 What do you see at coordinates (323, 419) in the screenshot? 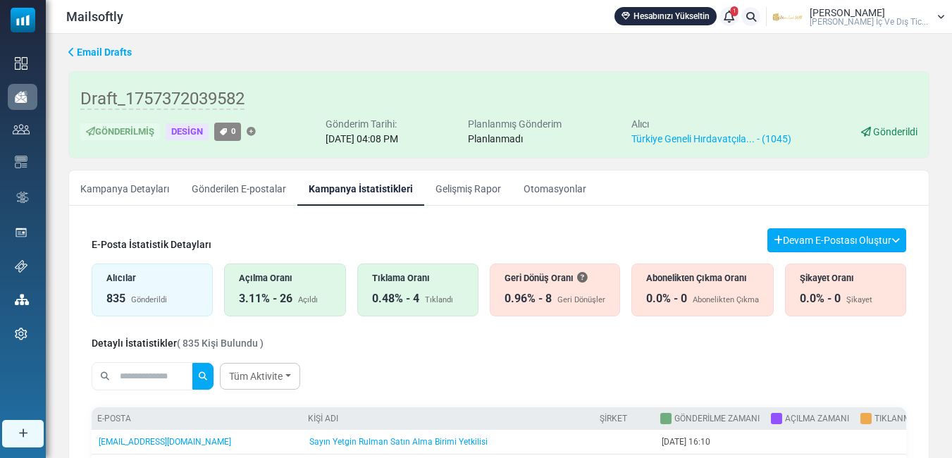
I see `a: Kişi Adı` at bounding box center [323, 419].